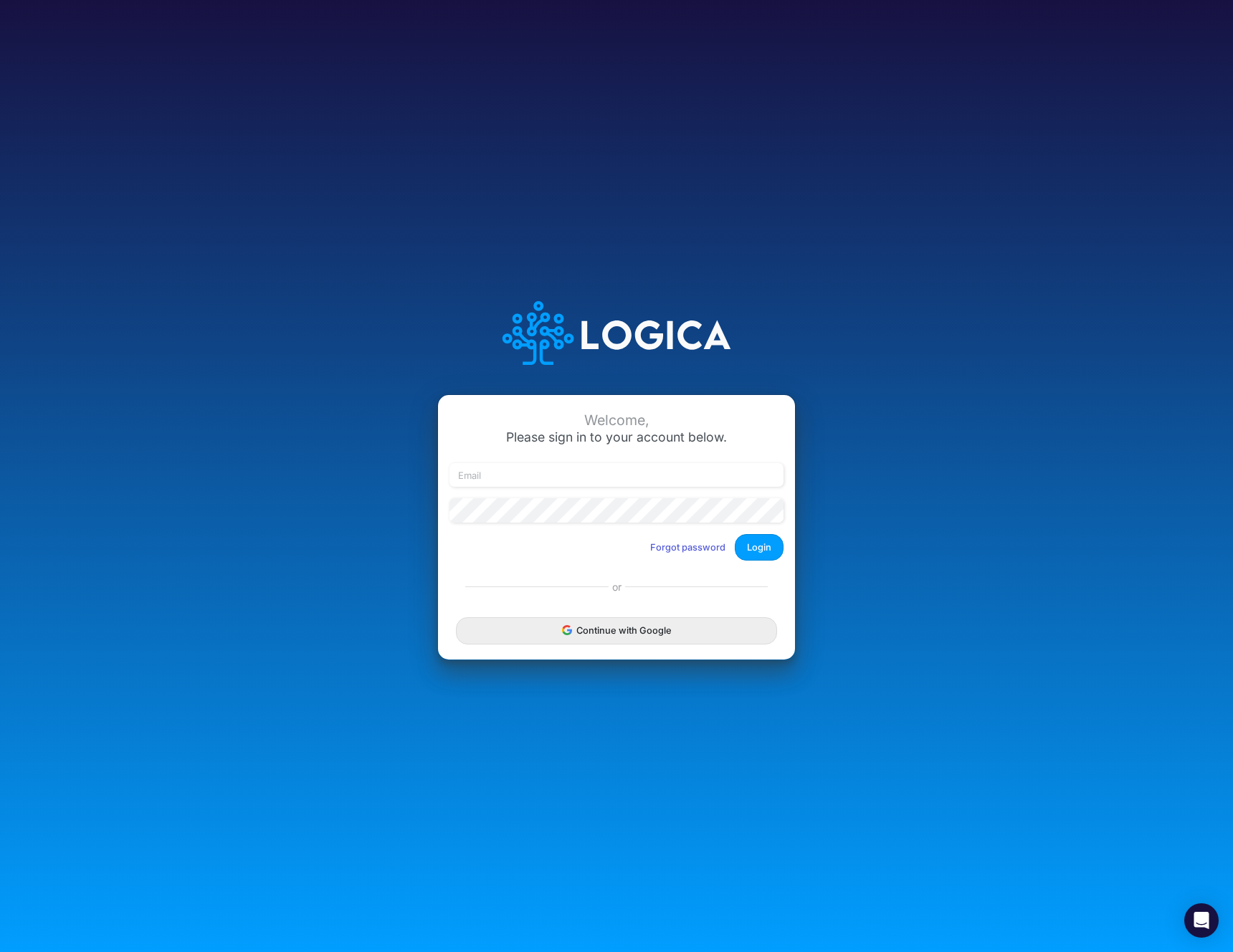 The width and height of the screenshot is (1233, 952). Describe the element at coordinates (616, 475) in the screenshot. I see `input: Email` at that location.